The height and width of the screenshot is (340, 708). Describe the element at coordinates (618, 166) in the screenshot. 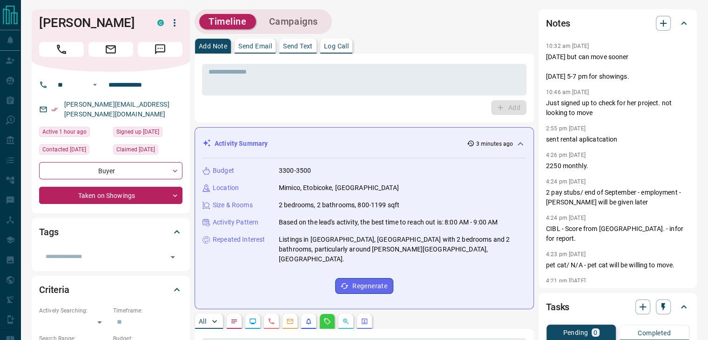

I see `p: 2250 monthly.` at that location.